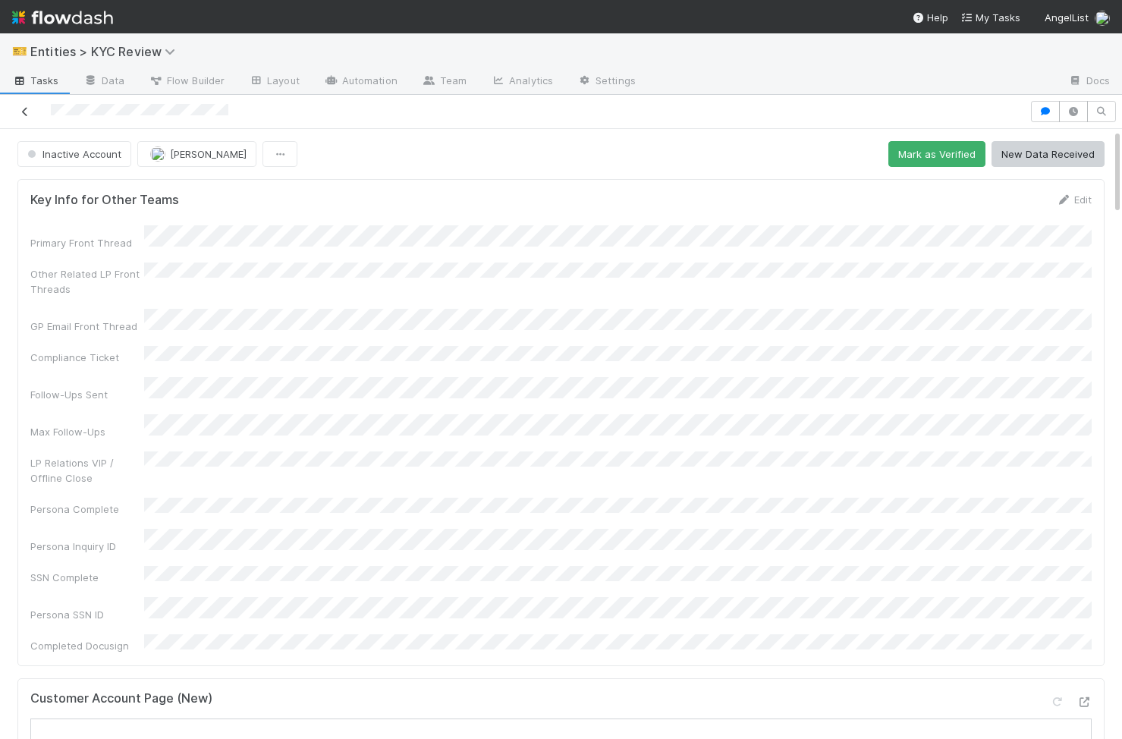 The image size is (1122, 739). I want to click on img: AngelList, so click(49, 55).